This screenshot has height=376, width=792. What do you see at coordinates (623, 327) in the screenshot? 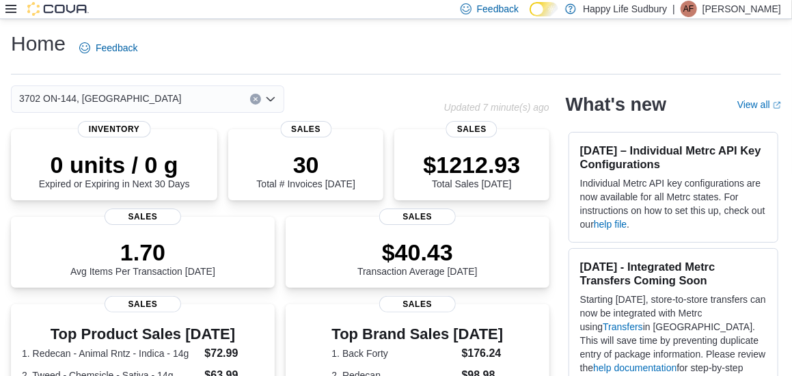
I see `a: Transfers` at bounding box center [623, 327].